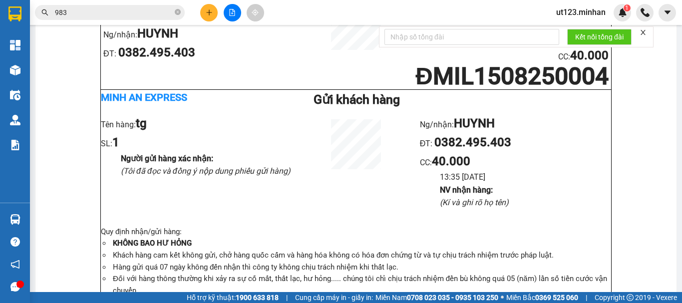  What do you see at coordinates (15, 286) in the screenshot?
I see `span: message` at bounding box center [15, 286].